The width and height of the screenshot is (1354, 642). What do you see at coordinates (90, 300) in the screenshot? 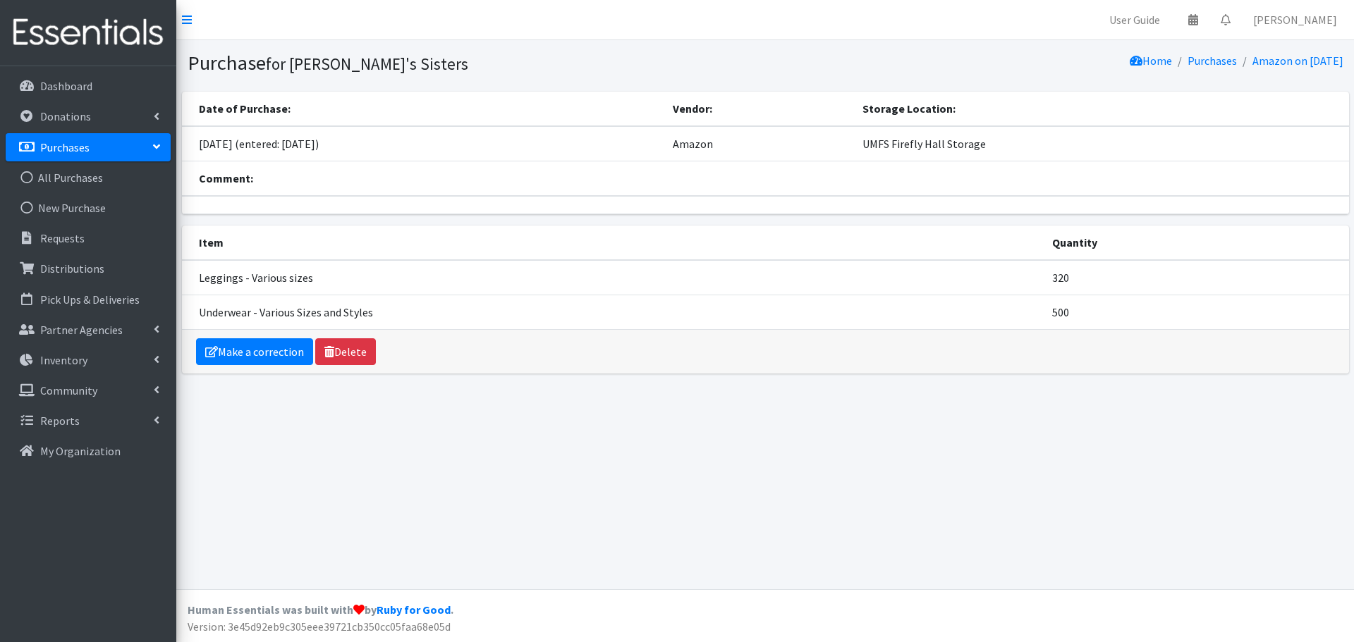
I see `p: Pick Ups & Deliveries` at bounding box center [90, 300].